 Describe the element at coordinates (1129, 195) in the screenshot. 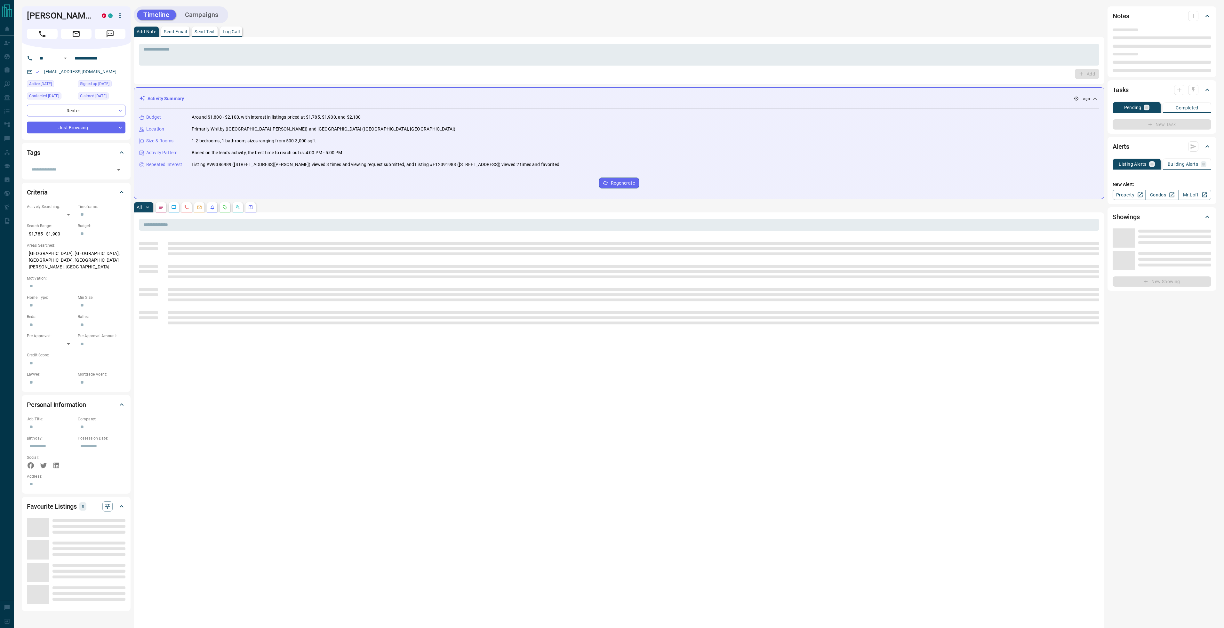

I see `a: Property` at that location.